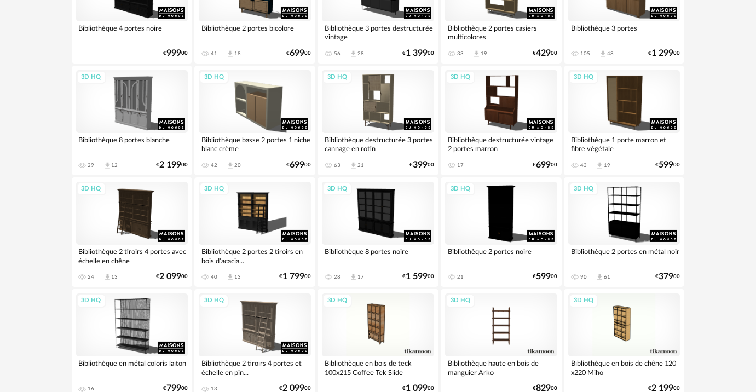 This screenshot has height=392, width=756. What do you see at coordinates (214, 165) in the screenshot?
I see `div: 42` at bounding box center [214, 165].